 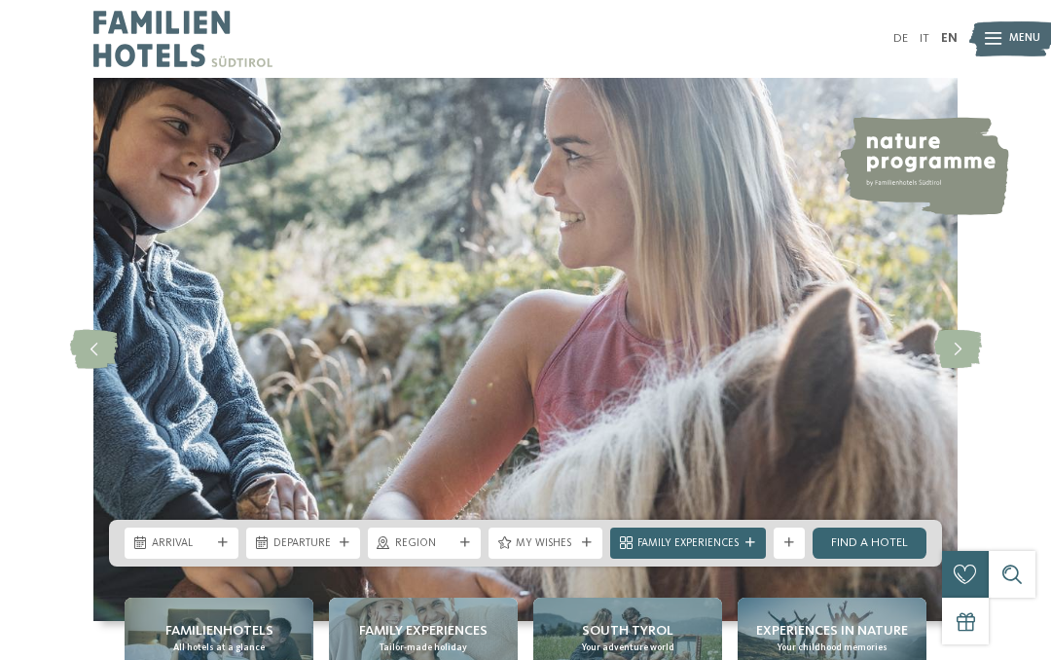 What do you see at coordinates (423, 647) in the screenshot?
I see `span: Tailor-made holiday` at bounding box center [423, 647].